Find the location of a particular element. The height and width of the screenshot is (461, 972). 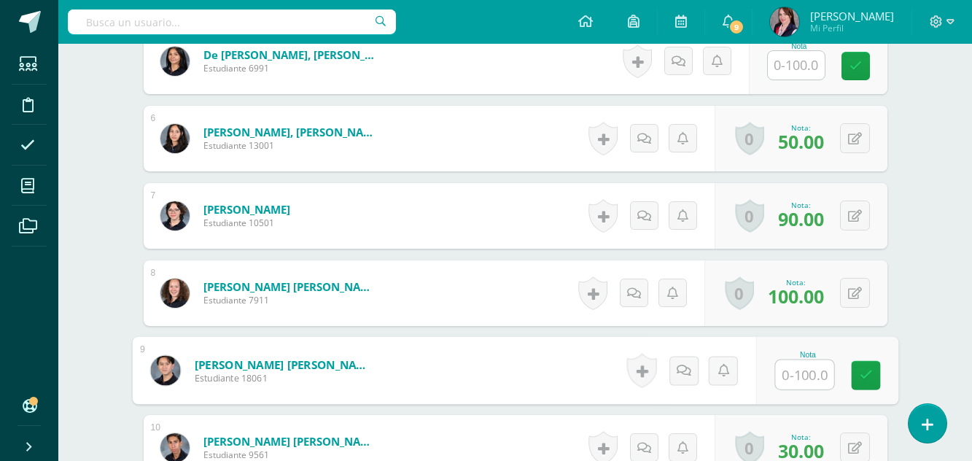

span: 50.00 is located at coordinates (801, 142).